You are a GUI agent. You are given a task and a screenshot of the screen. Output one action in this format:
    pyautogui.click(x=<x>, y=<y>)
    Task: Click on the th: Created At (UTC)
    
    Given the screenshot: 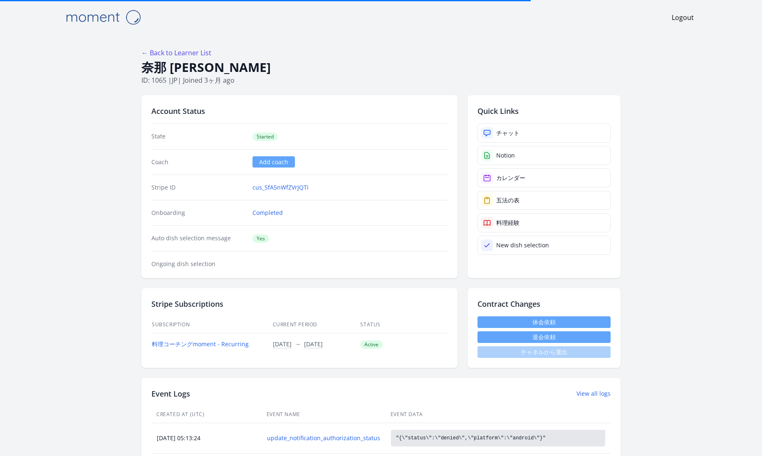 What is the action you would take?
    pyautogui.click(x=206, y=415)
    